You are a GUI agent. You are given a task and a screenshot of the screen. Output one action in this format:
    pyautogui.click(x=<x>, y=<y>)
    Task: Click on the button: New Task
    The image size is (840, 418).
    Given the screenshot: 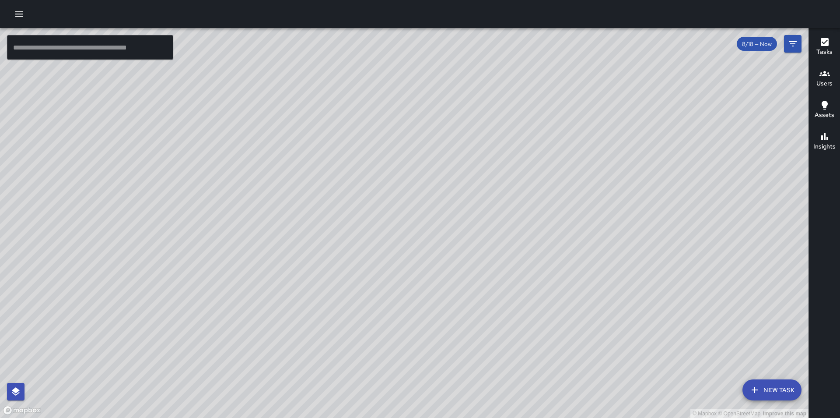 What is the action you would take?
    pyautogui.click(x=772, y=390)
    